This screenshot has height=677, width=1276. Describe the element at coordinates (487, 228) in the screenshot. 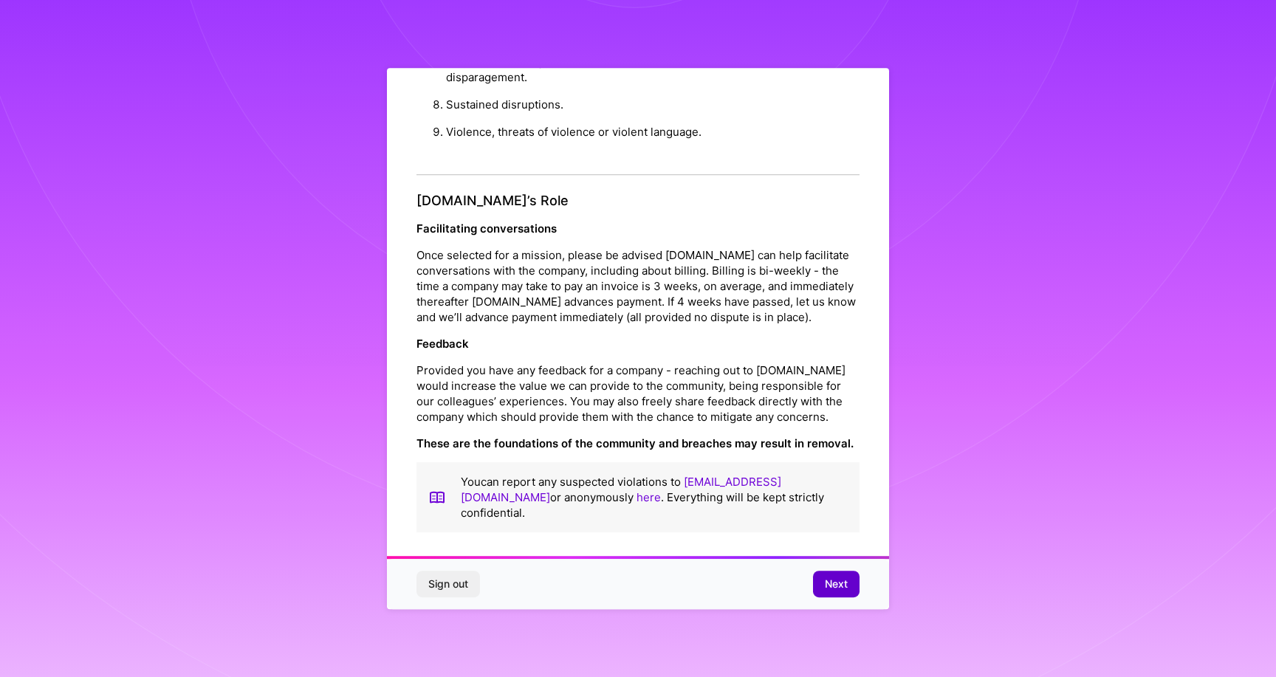

I see `strong: Facilitating conversations` at that location.